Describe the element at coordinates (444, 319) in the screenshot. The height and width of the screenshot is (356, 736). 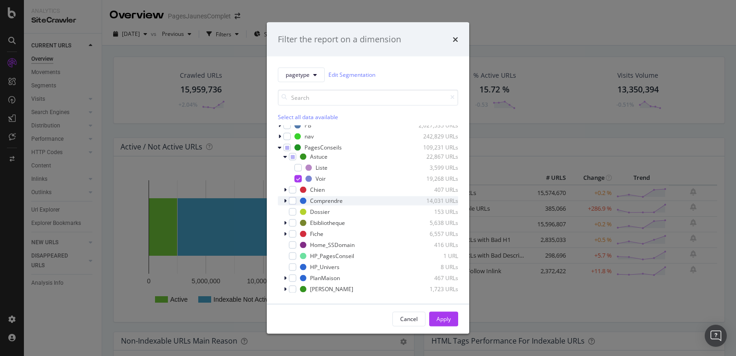
I see `div: Apply` at that location.